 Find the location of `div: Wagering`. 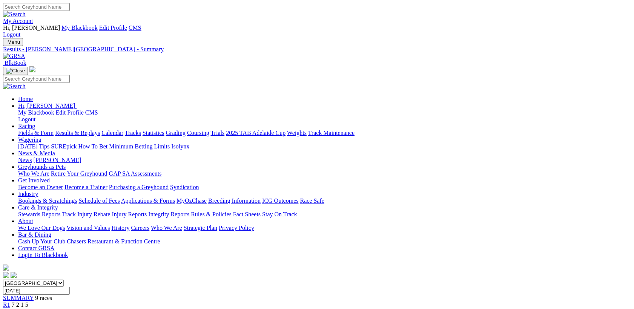

div: Wagering is located at coordinates (324, 147).